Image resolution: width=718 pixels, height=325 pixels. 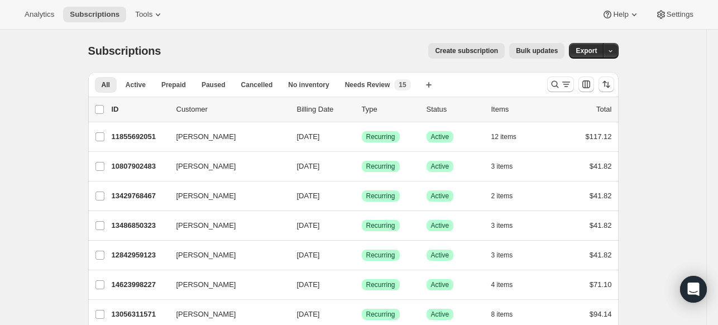 What do you see at coordinates (140, 109) in the screenshot?
I see `p: ID` at bounding box center [140, 109].